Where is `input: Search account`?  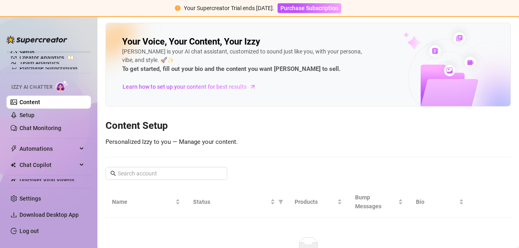
input: Search account is located at coordinates (167, 174).